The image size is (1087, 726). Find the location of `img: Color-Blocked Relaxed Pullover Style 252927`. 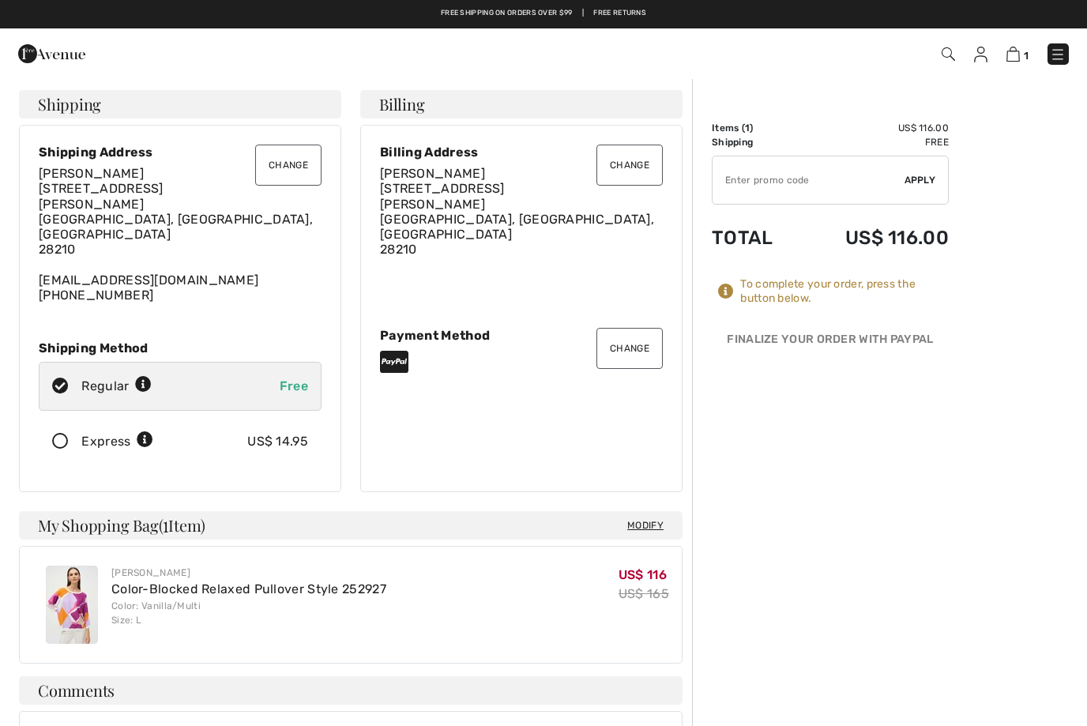

img: Color-Blocked Relaxed Pullover Style 252927 is located at coordinates (72, 604).